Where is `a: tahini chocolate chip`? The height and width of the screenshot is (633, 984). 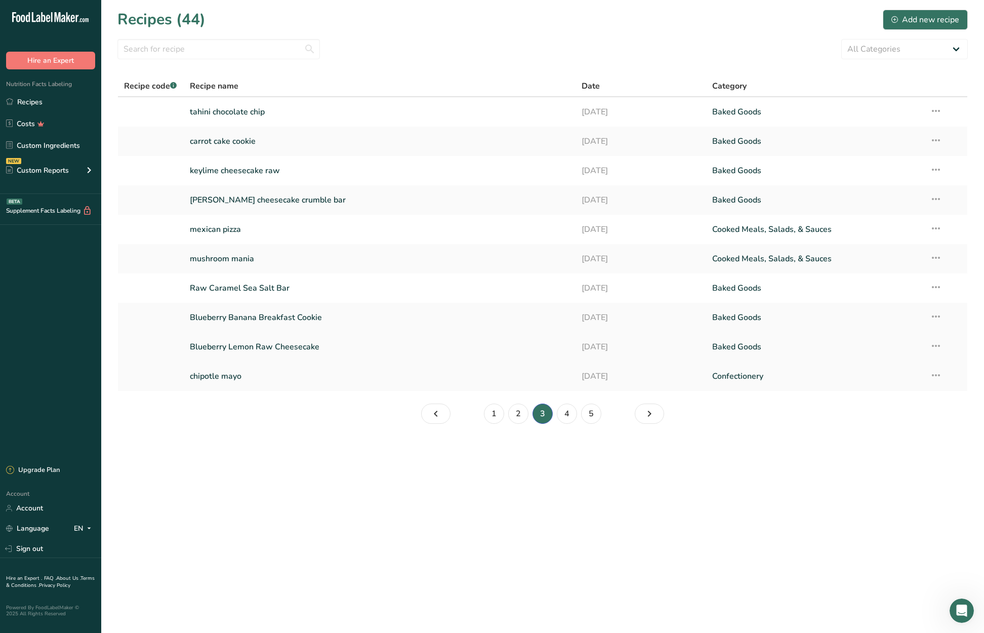
a: tahini chocolate chip is located at coordinates (380, 112).